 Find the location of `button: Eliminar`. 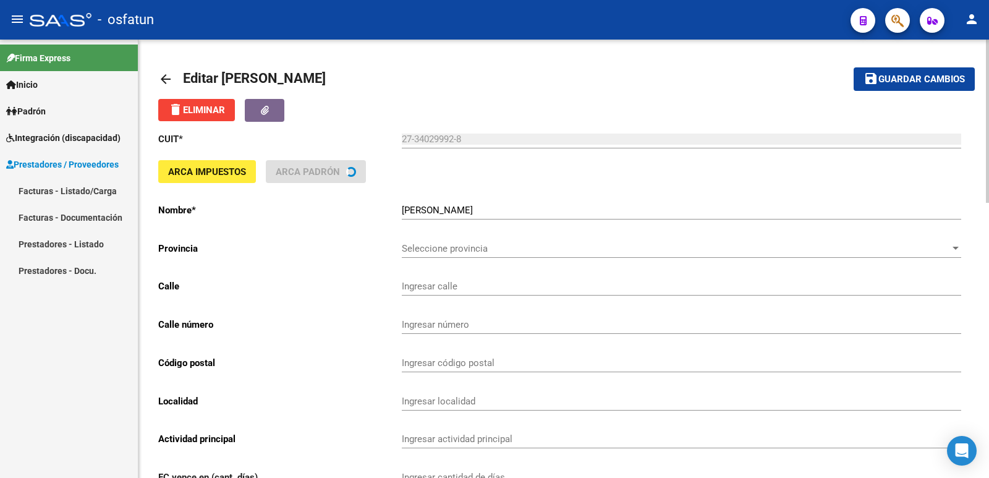

button: Eliminar is located at coordinates (197, 110).